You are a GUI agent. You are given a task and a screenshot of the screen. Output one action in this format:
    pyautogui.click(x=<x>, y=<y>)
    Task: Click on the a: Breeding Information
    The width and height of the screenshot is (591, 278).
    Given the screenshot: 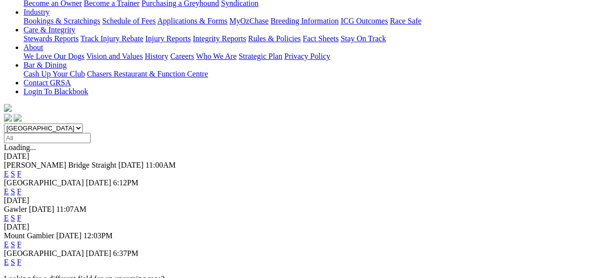 What is the action you would take?
    pyautogui.click(x=305, y=21)
    